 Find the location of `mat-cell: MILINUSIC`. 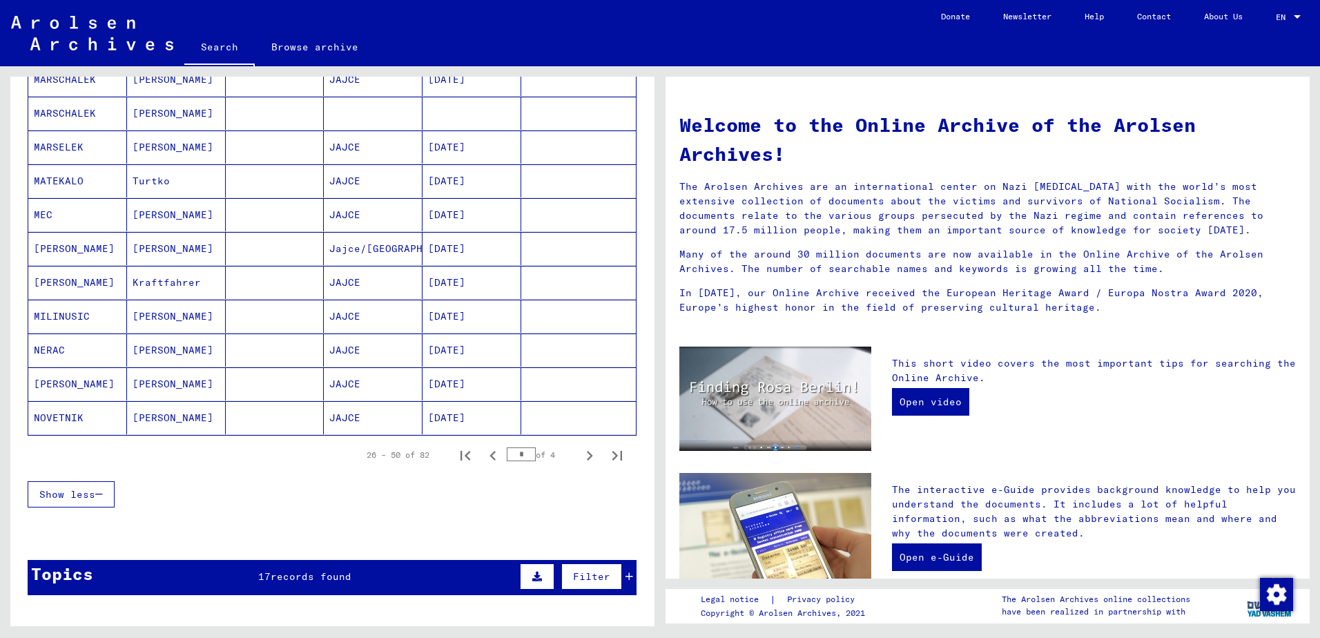

mat-cell: MILINUSIC is located at coordinates (77, 316).